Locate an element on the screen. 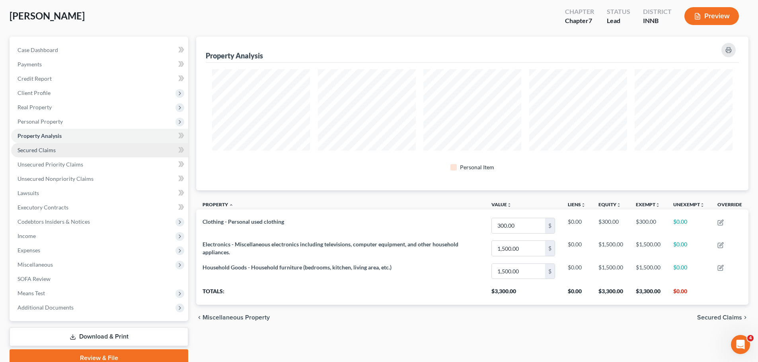 This screenshot has height=362, width=758. div: INNB is located at coordinates (657, 21).